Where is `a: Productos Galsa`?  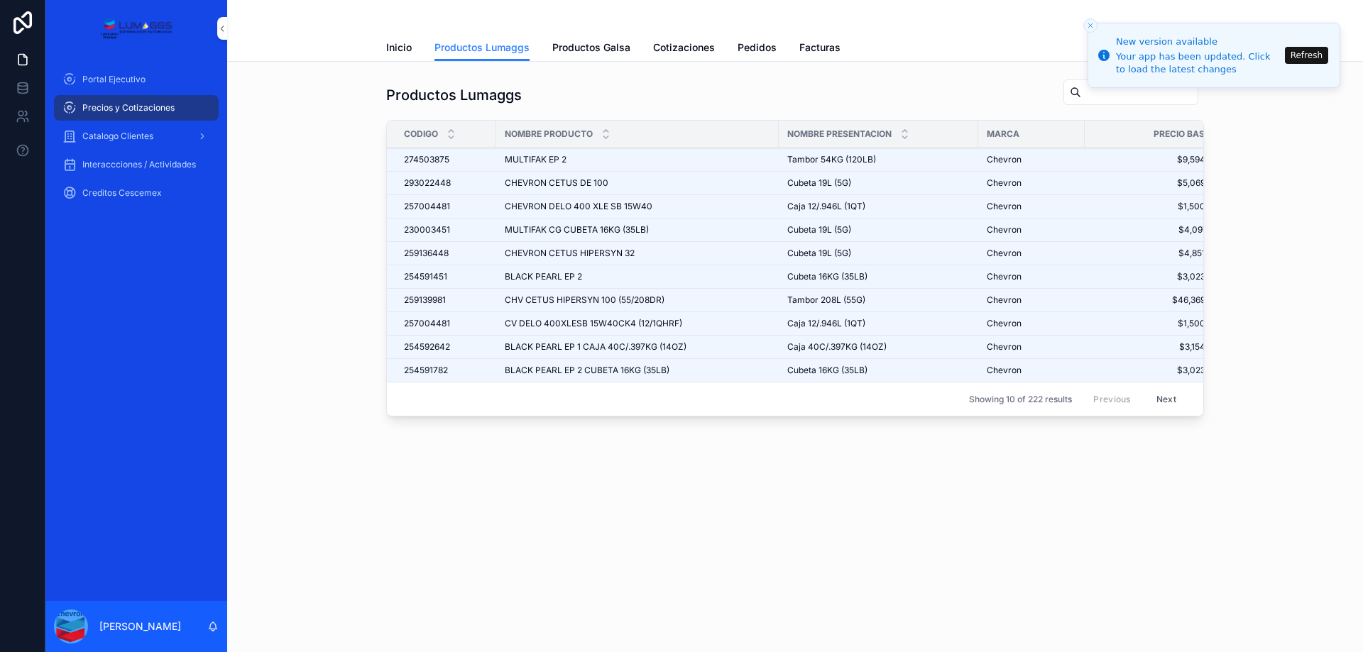 a: Productos Galsa is located at coordinates (591, 49).